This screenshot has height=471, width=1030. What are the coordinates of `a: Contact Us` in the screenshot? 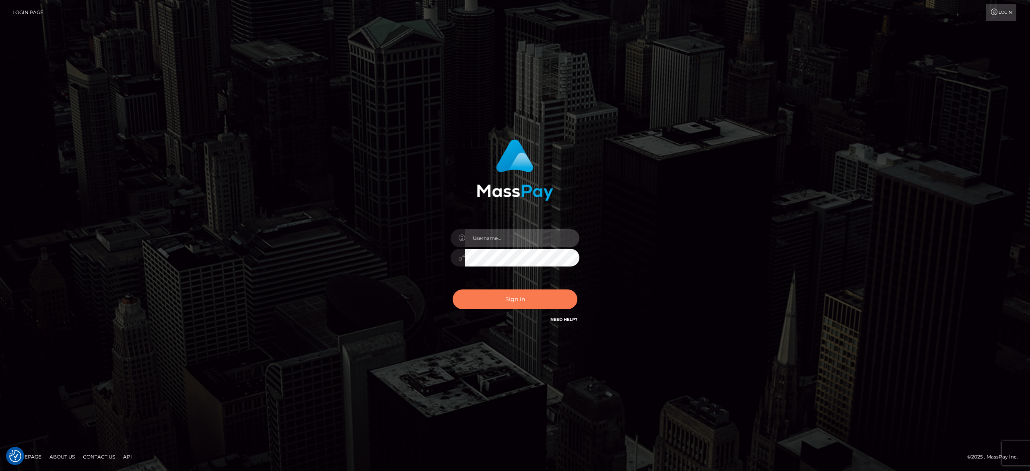 It's located at (99, 456).